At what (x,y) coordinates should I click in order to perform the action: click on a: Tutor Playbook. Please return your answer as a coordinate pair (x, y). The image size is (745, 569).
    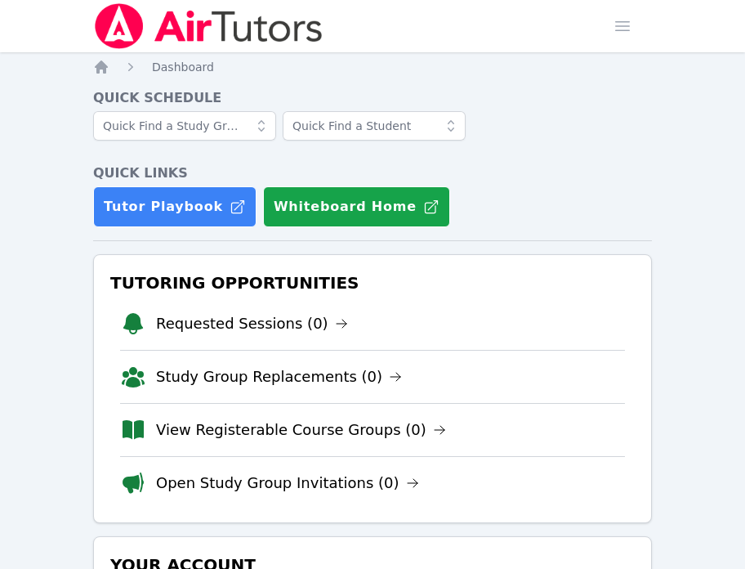
    Looking at the image, I should click on (175, 207).